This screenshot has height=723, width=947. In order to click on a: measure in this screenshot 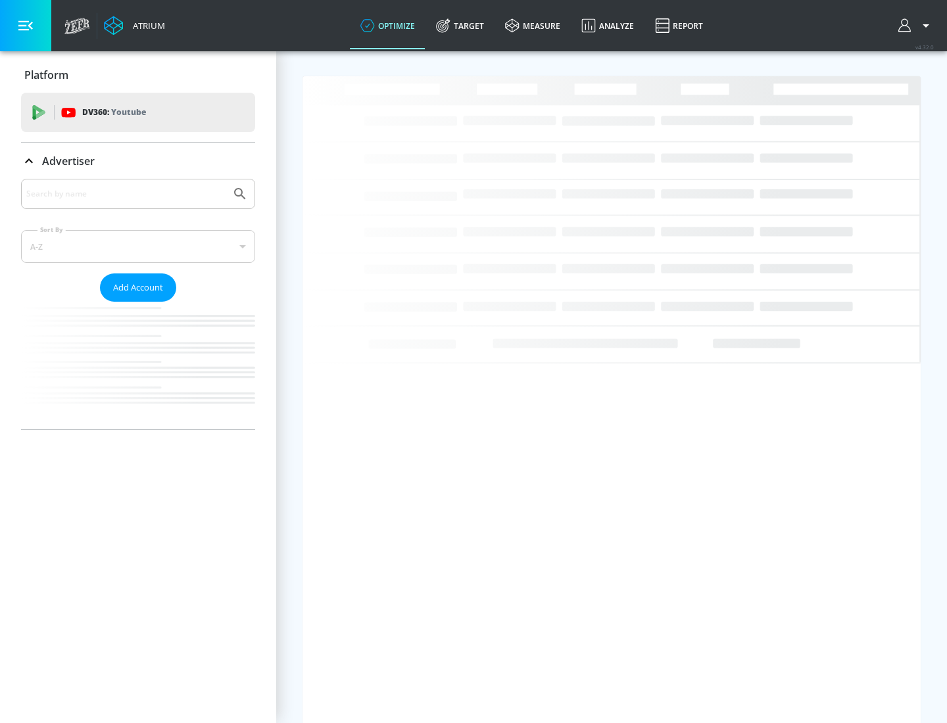, I will do `click(533, 26)`.